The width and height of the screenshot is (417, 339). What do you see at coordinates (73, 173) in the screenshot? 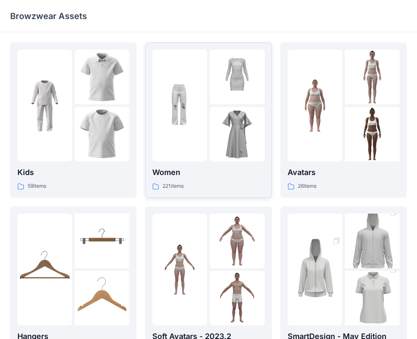
I see `p: Kids` at bounding box center [73, 173].